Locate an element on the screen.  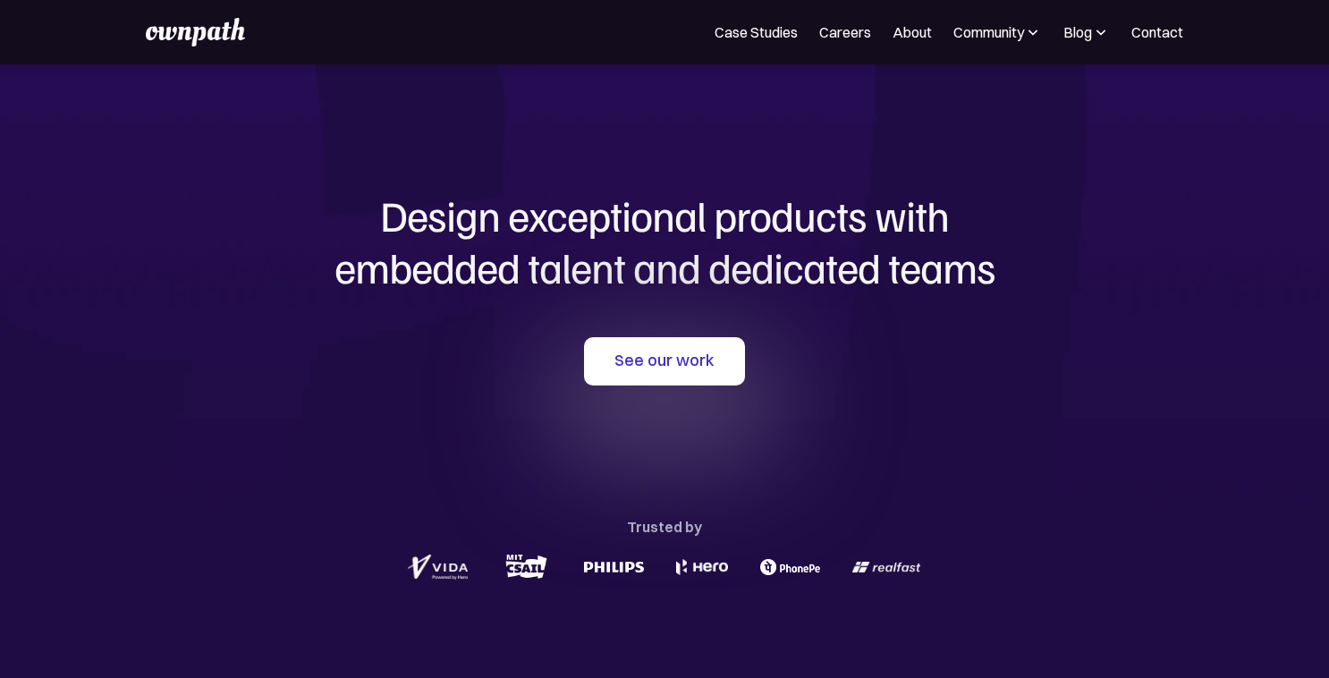
a: Careers is located at coordinates (845, 32).